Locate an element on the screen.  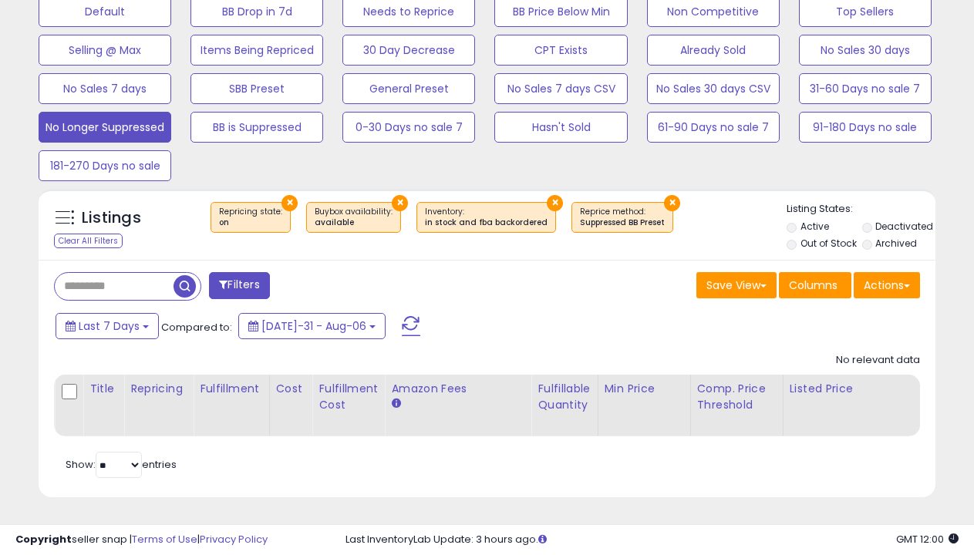
button: Selling @ Max is located at coordinates (105, 50).